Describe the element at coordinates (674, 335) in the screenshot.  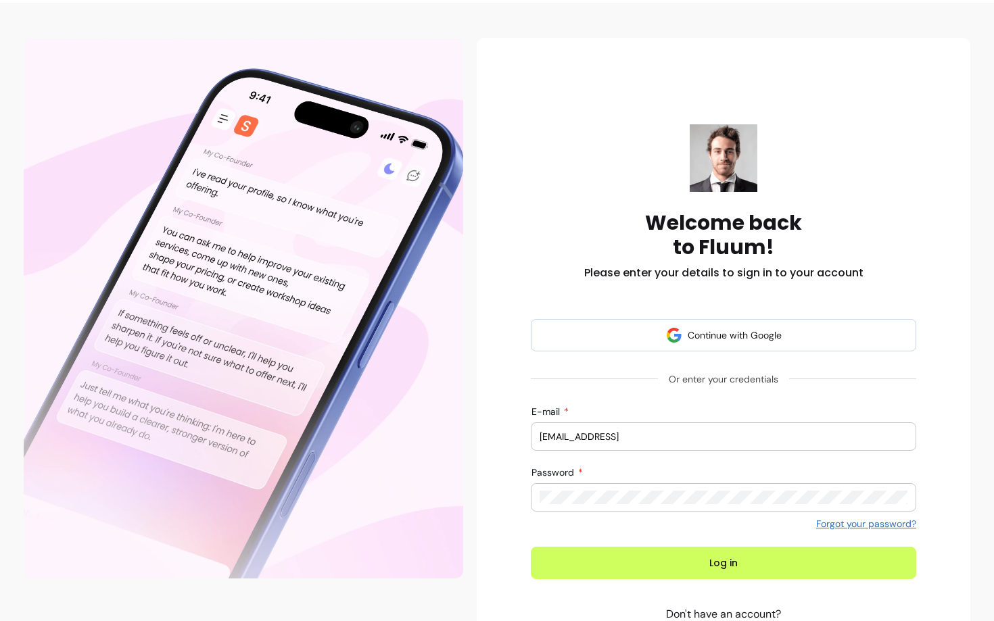
I see `img: avatar` at that location.